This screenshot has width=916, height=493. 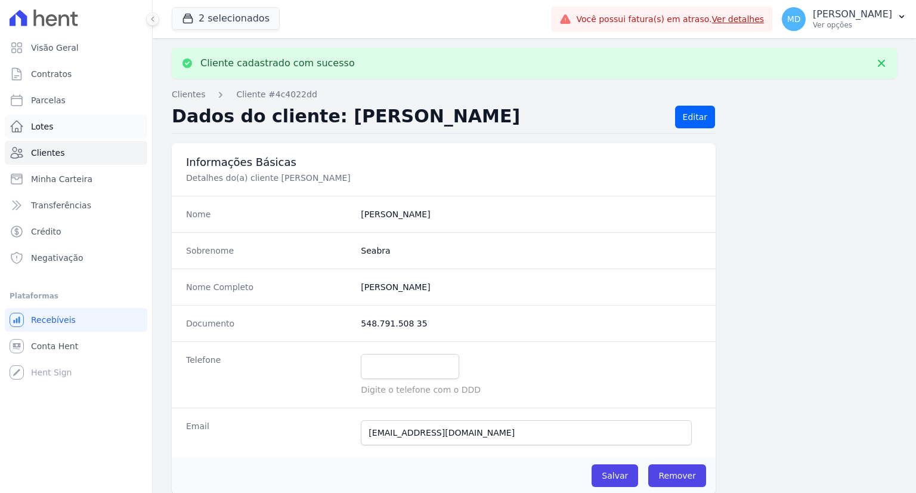 What do you see at coordinates (670, 19) in the screenshot?
I see `span: Você possui fatura(s) em atraso.` at bounding box center [670, 19].